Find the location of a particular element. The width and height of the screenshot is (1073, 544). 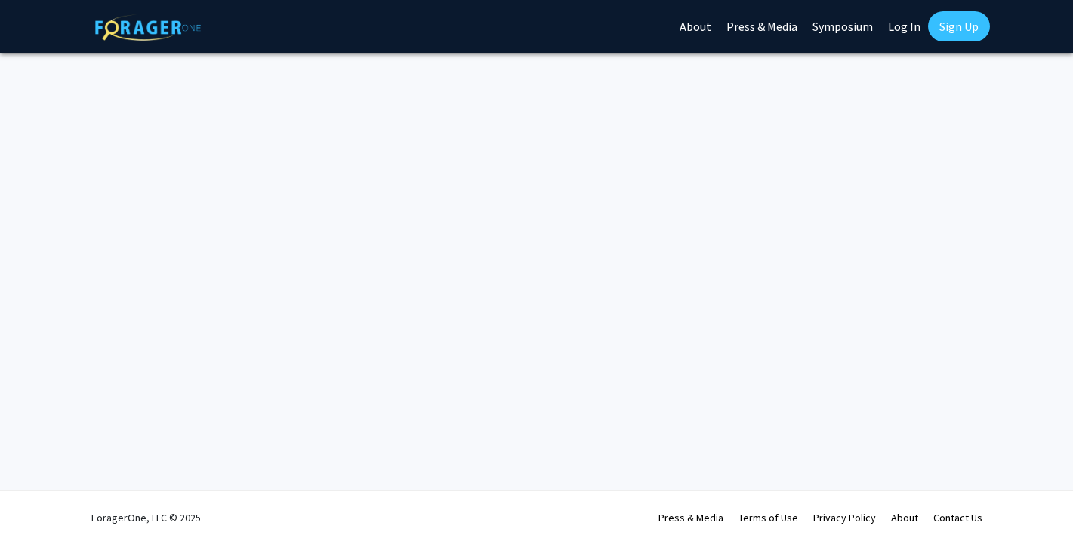

a: Contact Us is located at coordinates (957, 518).